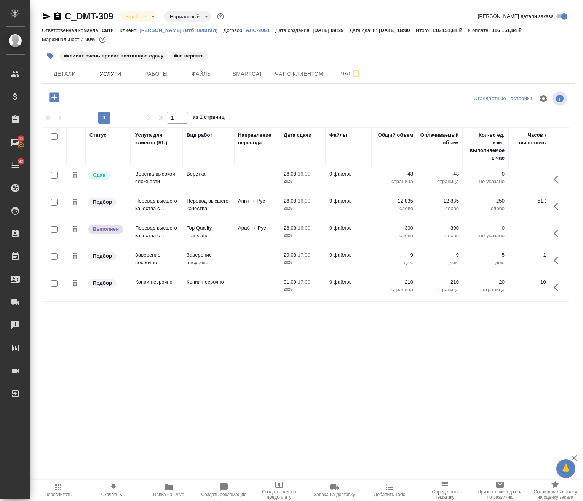 The image size is (583, 501). Describe the element at coordinates (21, 161) in the screenshot. I see `span: 92` at that location.